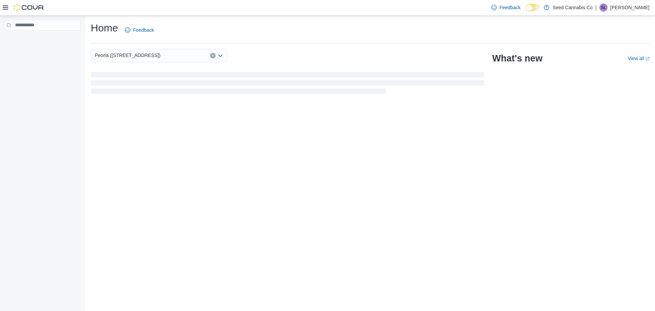  What do you see at coordinates (104, 28) in the screenshot?
I see `h1: Home` at bounding box center [104, 28].